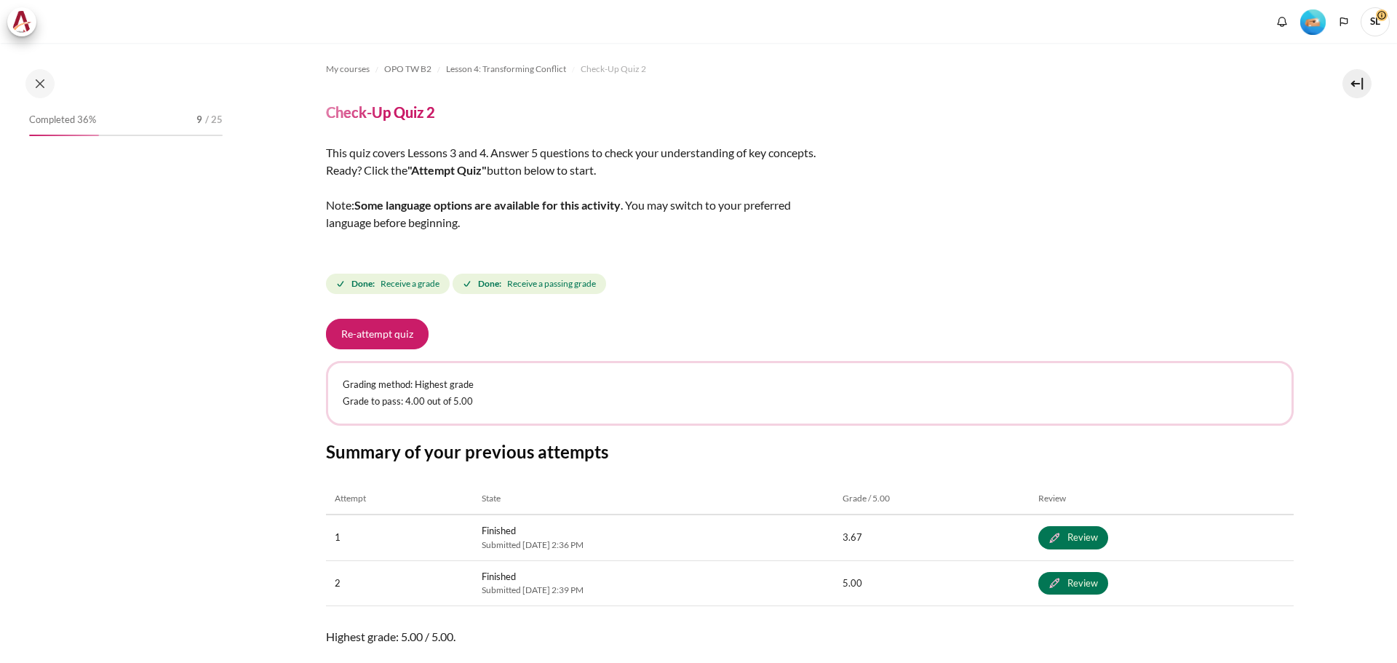  I want to click on h4: Check-Up Quiz 2, so click(380, 112).